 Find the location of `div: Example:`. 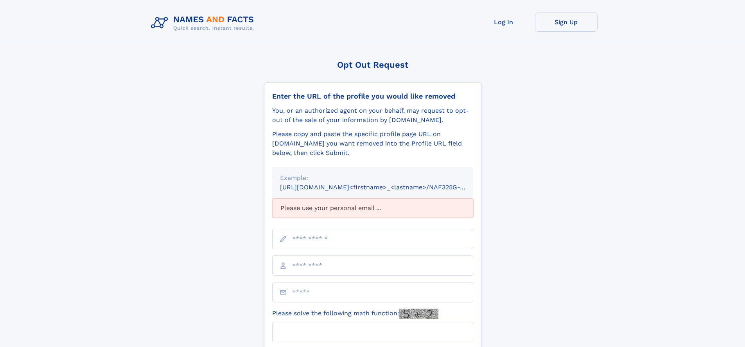

div: Example: is located at coordinates (373, 178).